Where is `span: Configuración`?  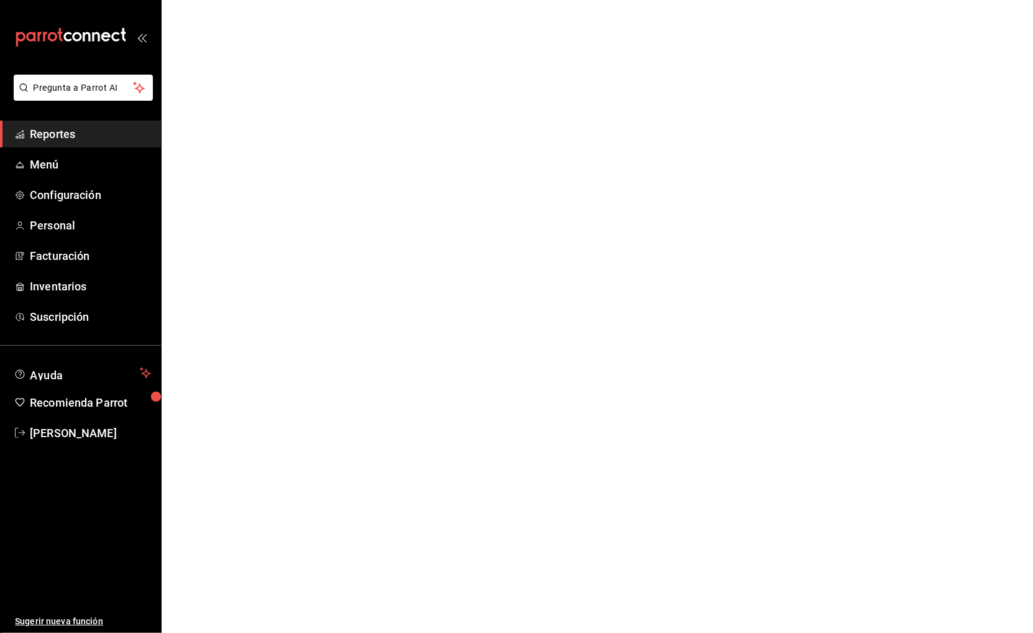 span: Configuración is located at coordinates (90, 194).